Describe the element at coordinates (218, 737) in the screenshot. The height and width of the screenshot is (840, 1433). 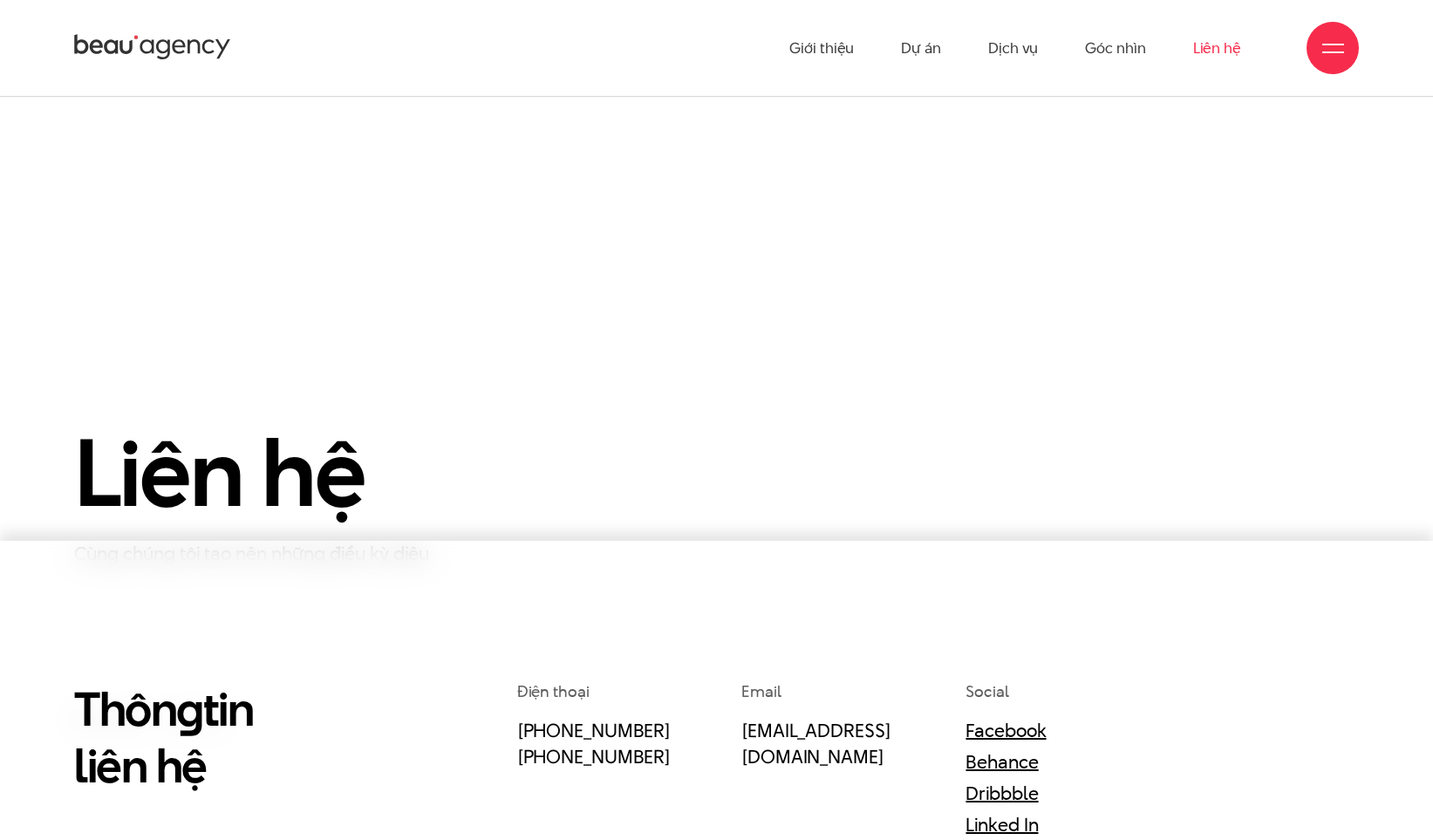
I see `h2: Thôn tin liên hệ` at that location.